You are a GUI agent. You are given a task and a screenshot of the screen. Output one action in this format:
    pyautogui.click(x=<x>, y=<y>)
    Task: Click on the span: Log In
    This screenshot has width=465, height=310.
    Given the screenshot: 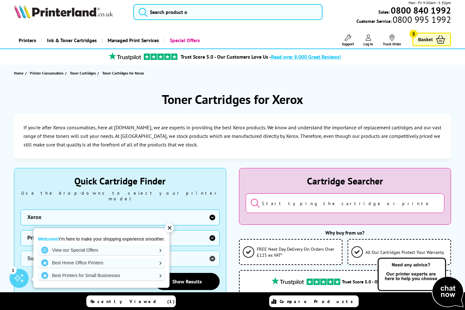 What is the action you would take?
    pyautogui.click(x=368, y=44)
    